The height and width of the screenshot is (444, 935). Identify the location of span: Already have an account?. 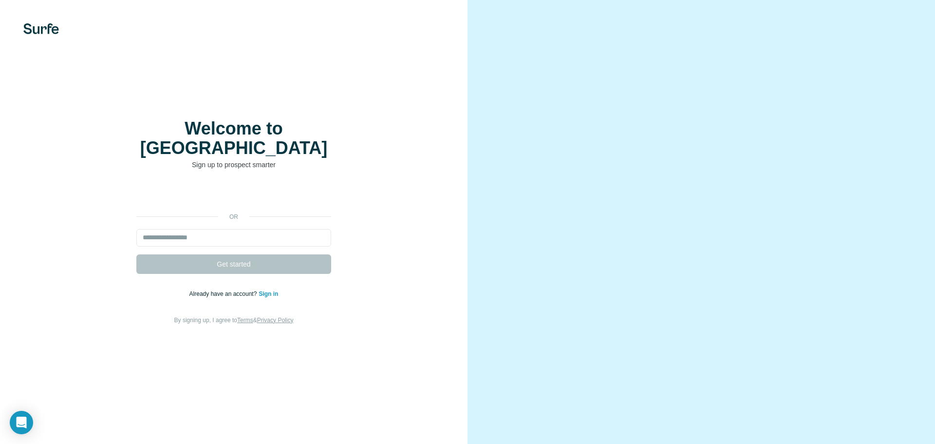
(224, 294).